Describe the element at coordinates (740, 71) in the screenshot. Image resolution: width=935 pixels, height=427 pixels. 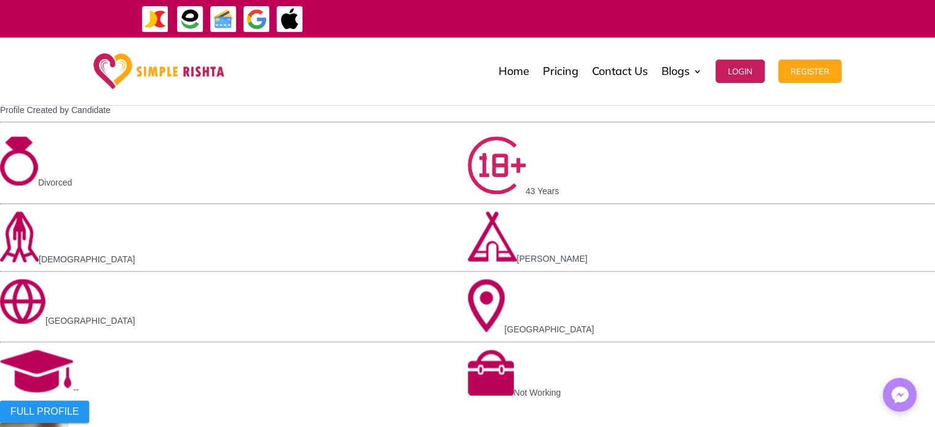
I see `button: Login` at that location.